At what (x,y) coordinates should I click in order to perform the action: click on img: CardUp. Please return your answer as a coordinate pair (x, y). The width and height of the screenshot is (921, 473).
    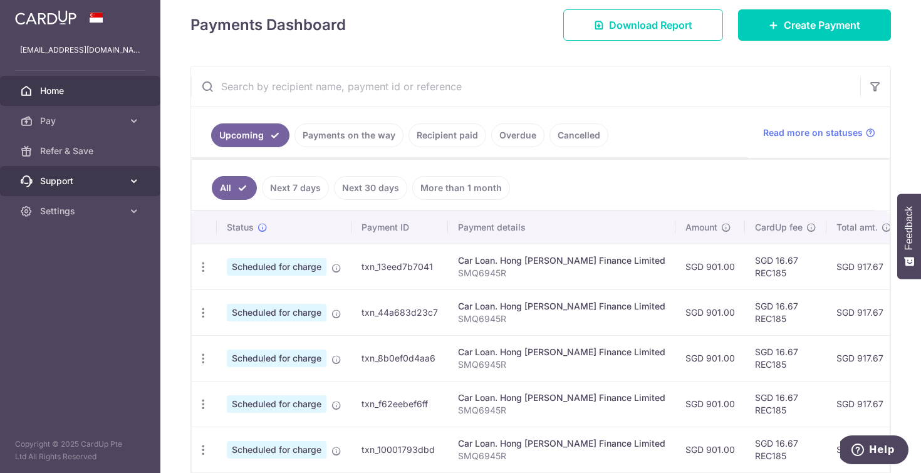
    Looking at the image, I should click on (46, 18).